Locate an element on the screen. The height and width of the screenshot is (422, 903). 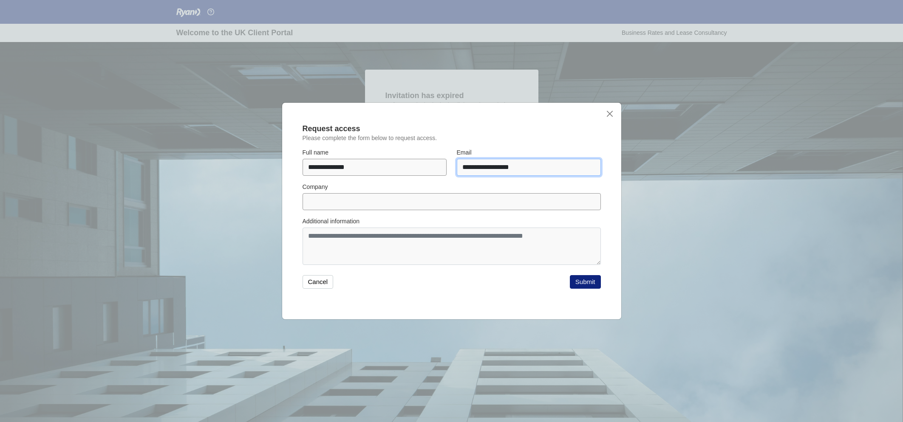
button: close is located at coordinates (610, 114).